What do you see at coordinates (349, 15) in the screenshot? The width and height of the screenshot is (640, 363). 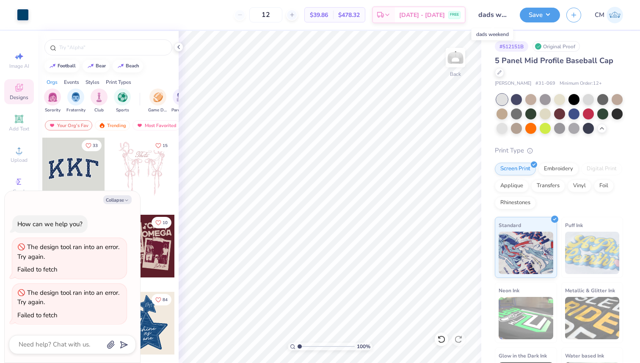 I see `span: $478.32` at bounding box center [349, 15].